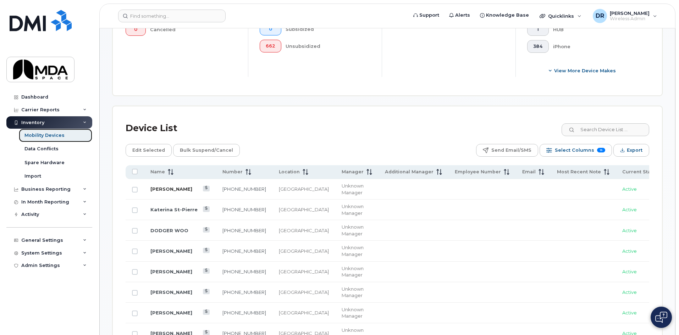 This screenshot has height=335, width=679. I want to click on span: Bulk Suspend/Cancel, so click(207, 151).